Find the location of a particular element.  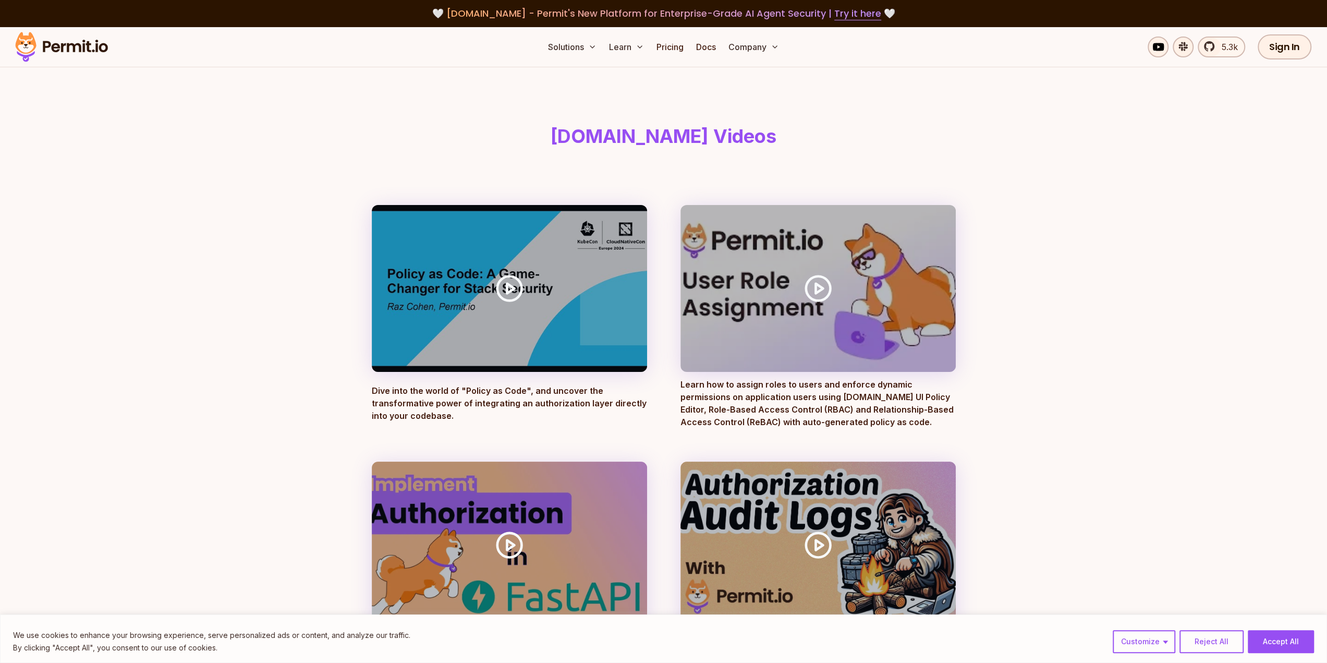

a: Pricing is located at coordinates (670, 47).